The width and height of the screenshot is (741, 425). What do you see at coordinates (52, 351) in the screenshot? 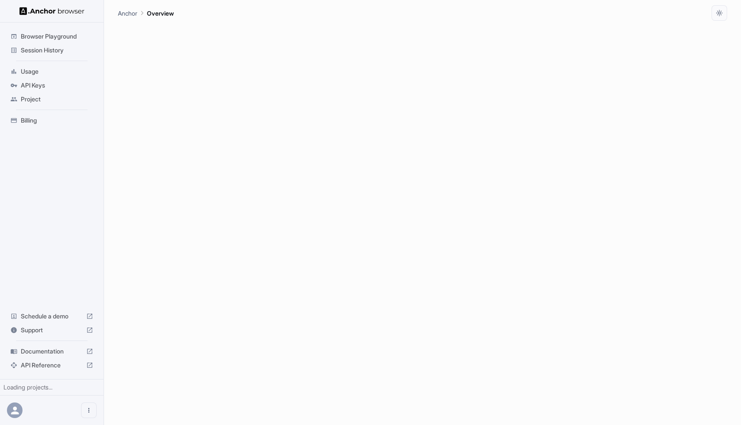
I see `span: Documentation` at bounding box center [52, 351].